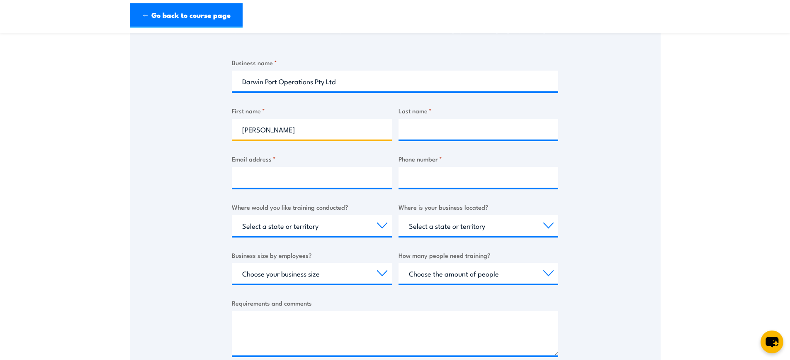 Image resolution: width=790 pixels, height=360 pixels. Describe the element at coordinates (395, 303) in the screenshot. I see `label: Requirements and comments` at that location.